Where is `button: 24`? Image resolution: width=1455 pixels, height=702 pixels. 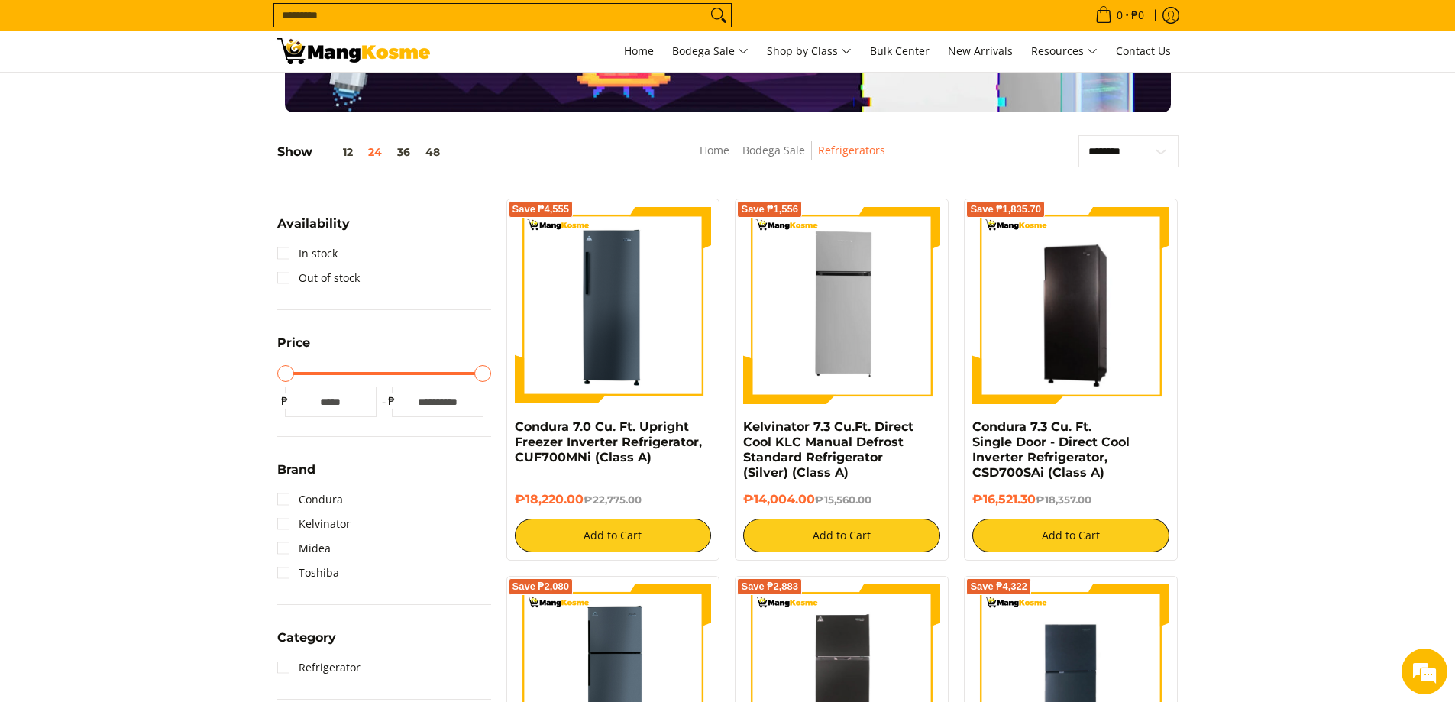 button: 24 is located at coordinates (375, 152).